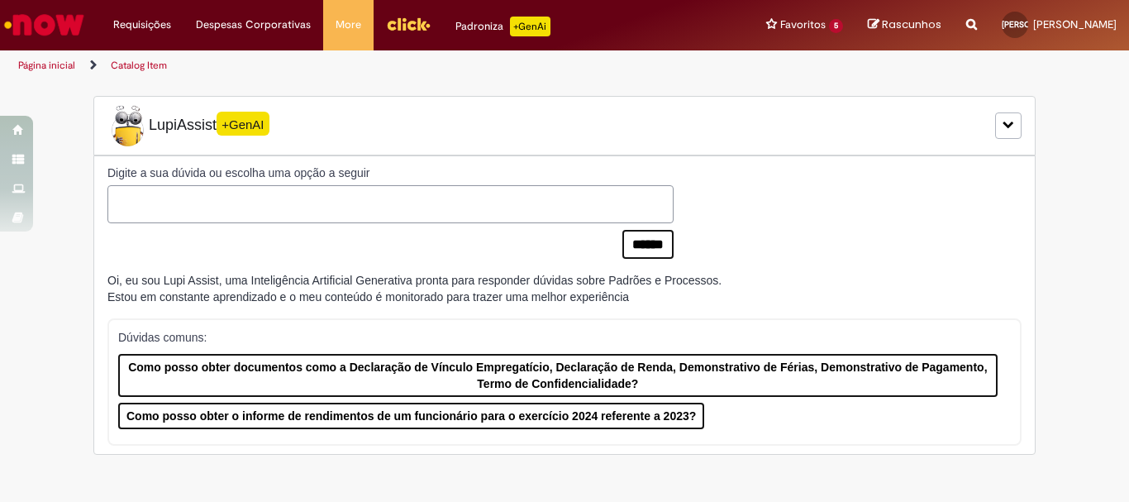 The width and height of the screenshot is (1129, 502). I want to click on div: Padroniza, so click(502, 26).